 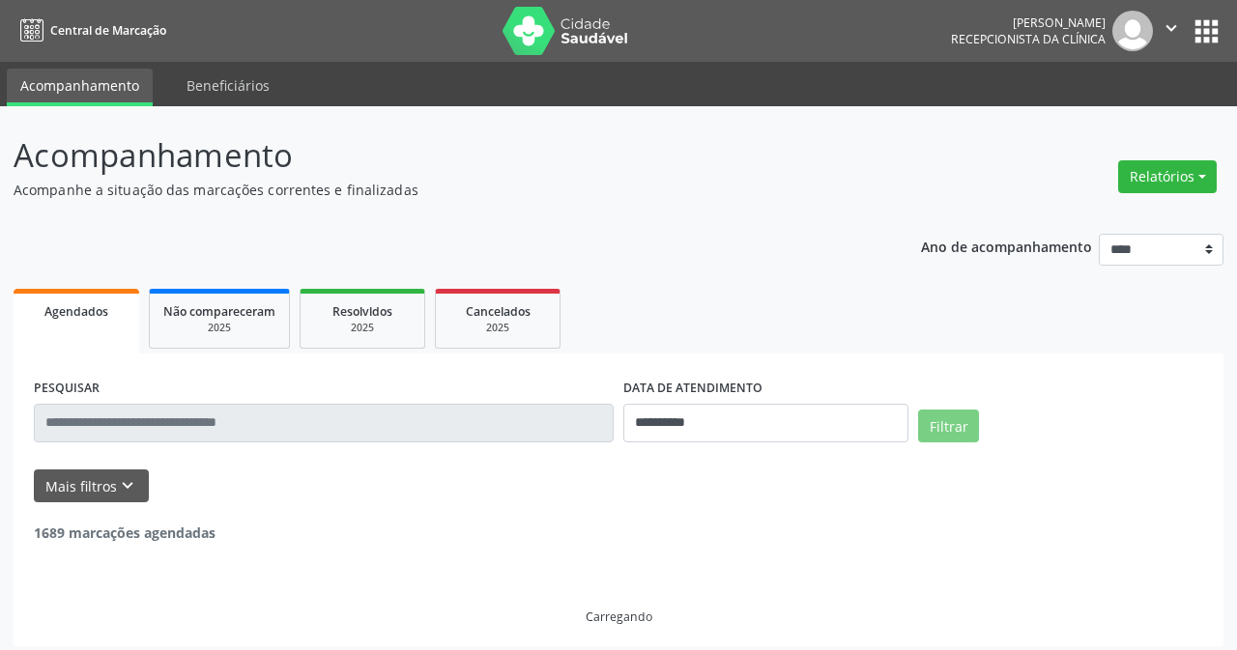 What do you see at coordinates (1133, 31) in the screenshot?
I see `img: img` at bounding box center [1133, 31].